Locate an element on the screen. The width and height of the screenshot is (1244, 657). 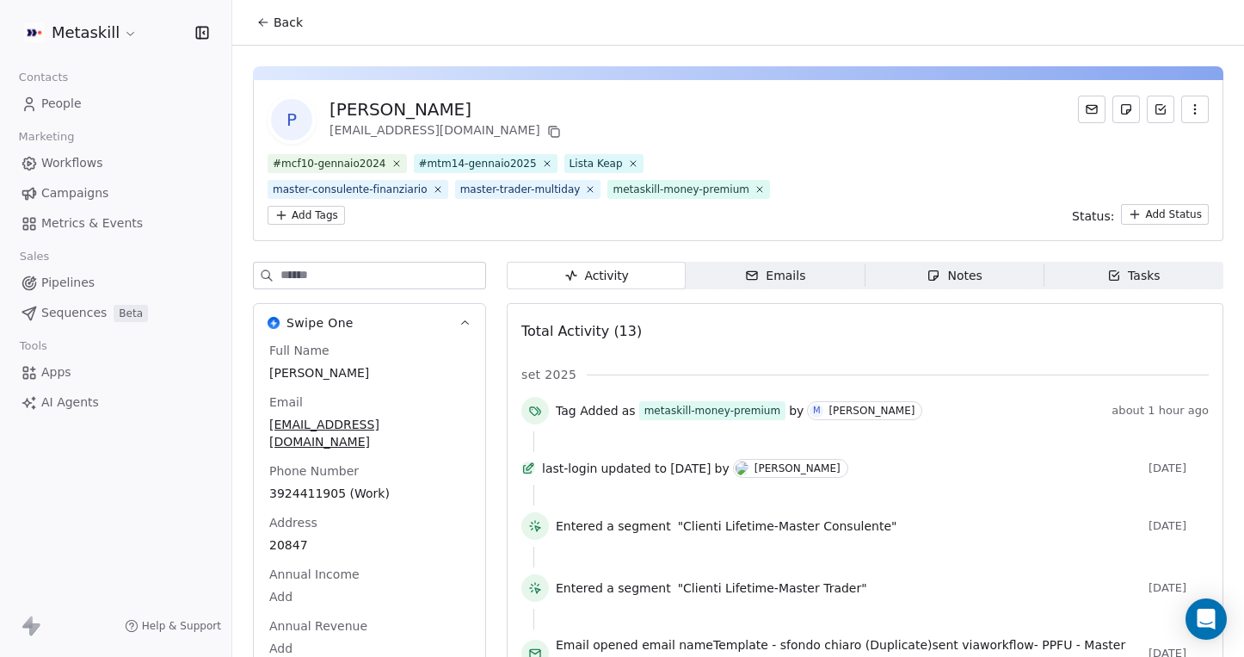
span: People is located at coordinates (61, 103).